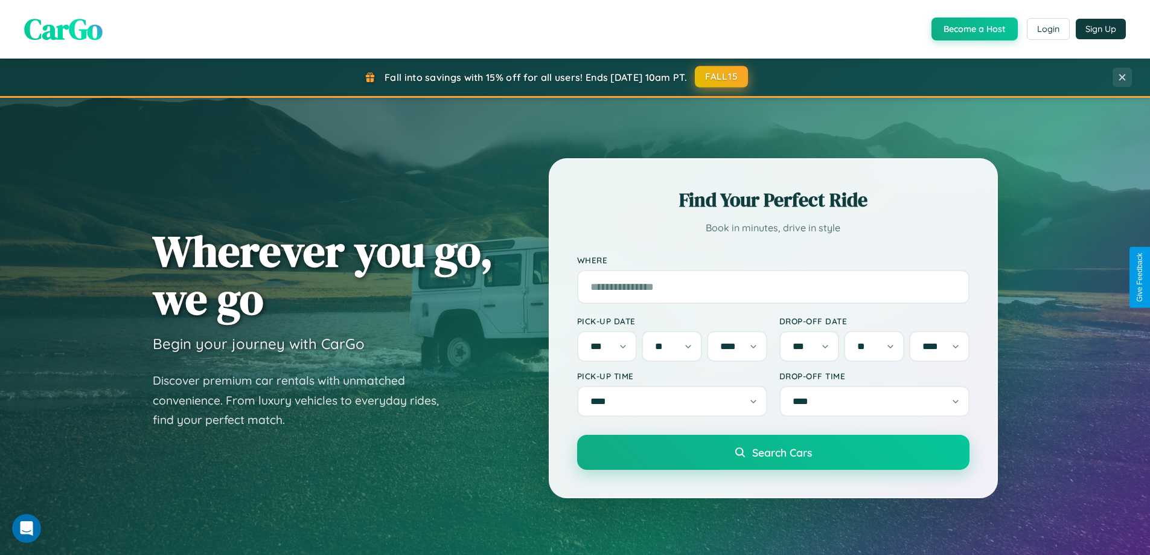 Image resolution: width=1150 pixels, height=555 pixels. I want to click on button: Search Cars, so click(774, 452).